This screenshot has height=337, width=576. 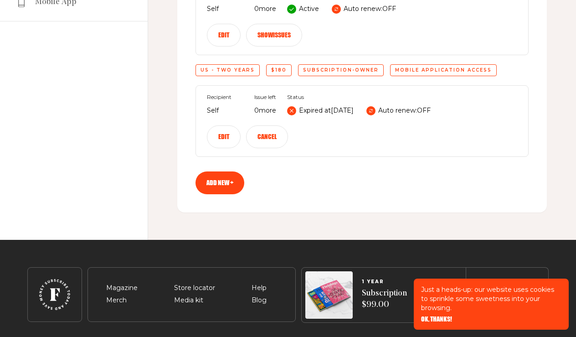 I want to click on p: Just a heads-up: our website uses cookies to sprinkle some sweetness into your browsing., so click(x=491, y=298).